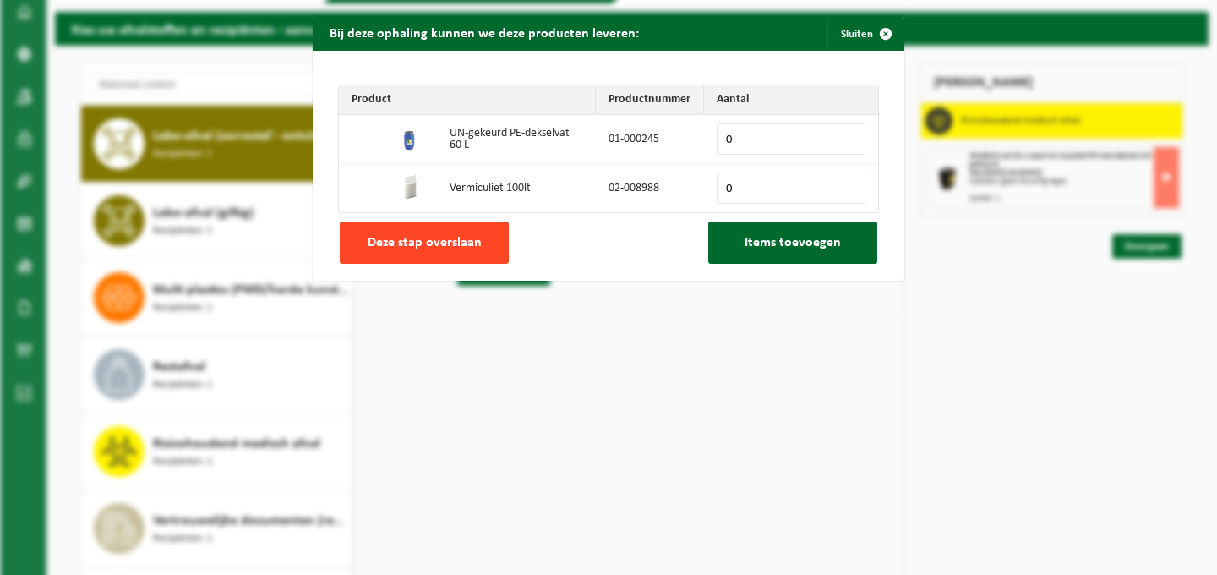  Describe the element at coordinates (650, 139) in the screenshot. I see `td: 01-000245` at that location.